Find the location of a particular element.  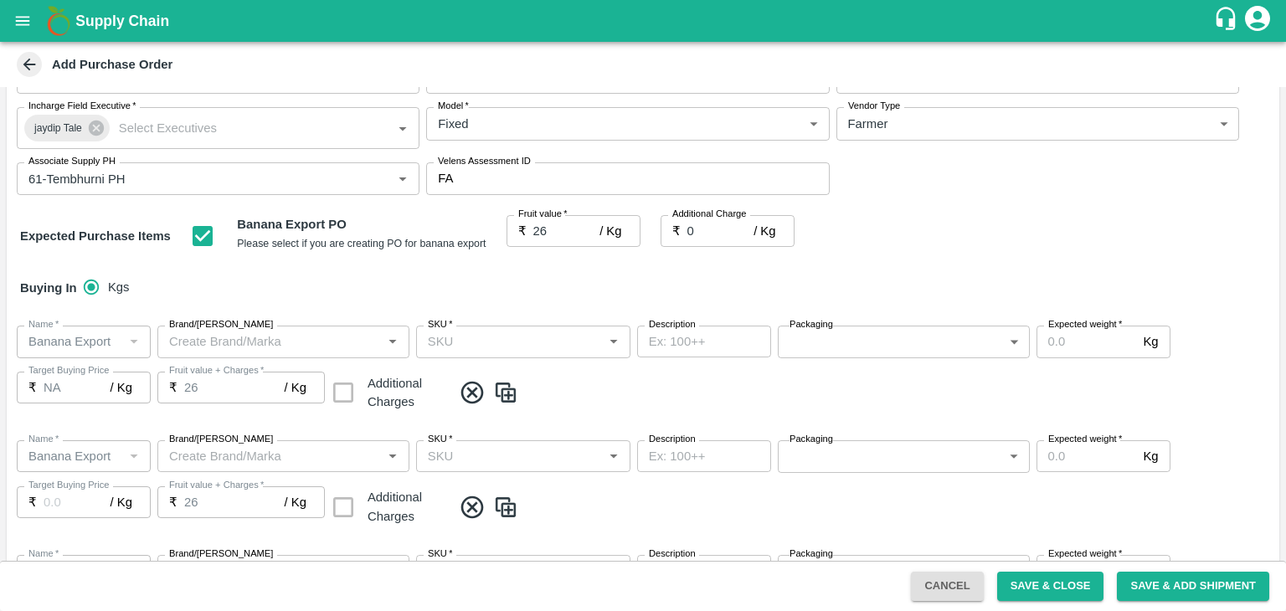

label: Velens Assessment ID is located at coordinates (484, 162).